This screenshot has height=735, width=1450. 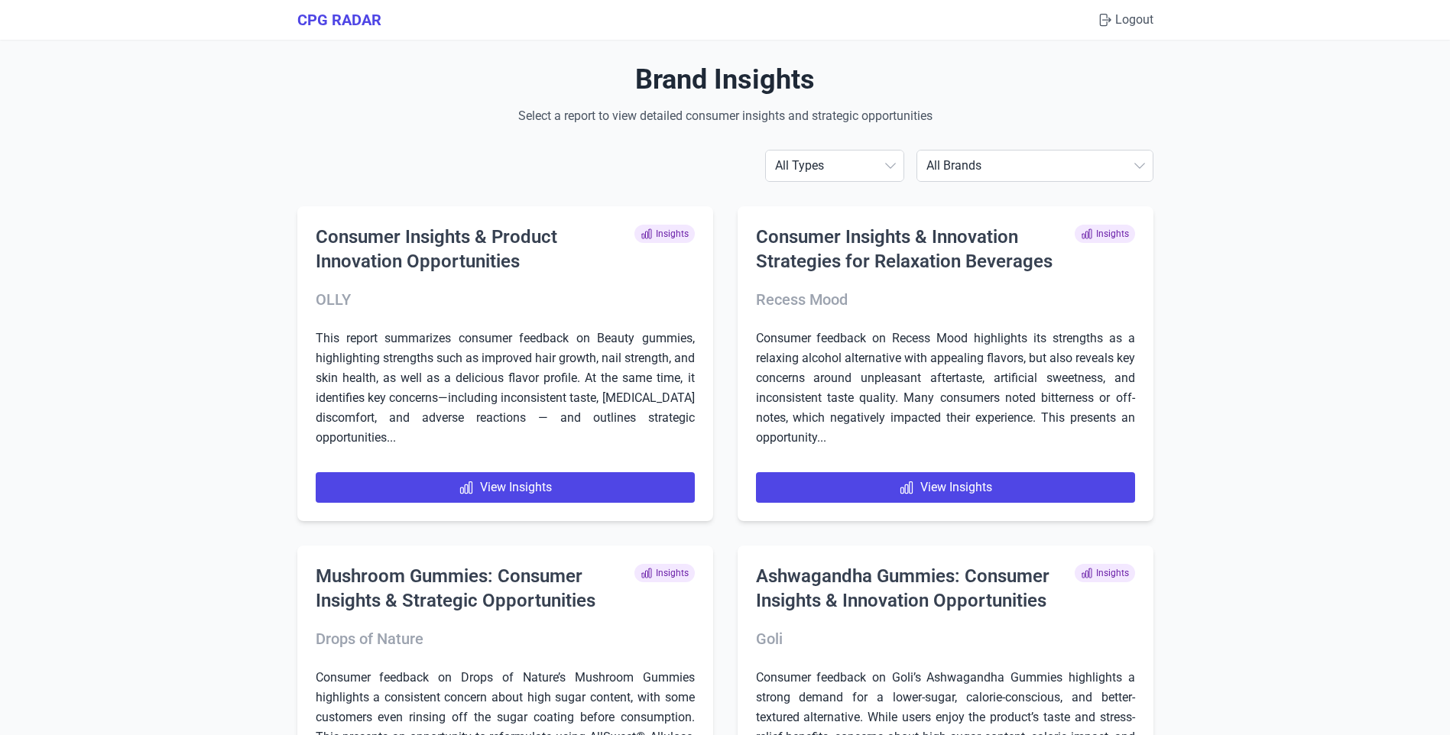 I want to click on button: Logout, so click(x=1125, y=20).